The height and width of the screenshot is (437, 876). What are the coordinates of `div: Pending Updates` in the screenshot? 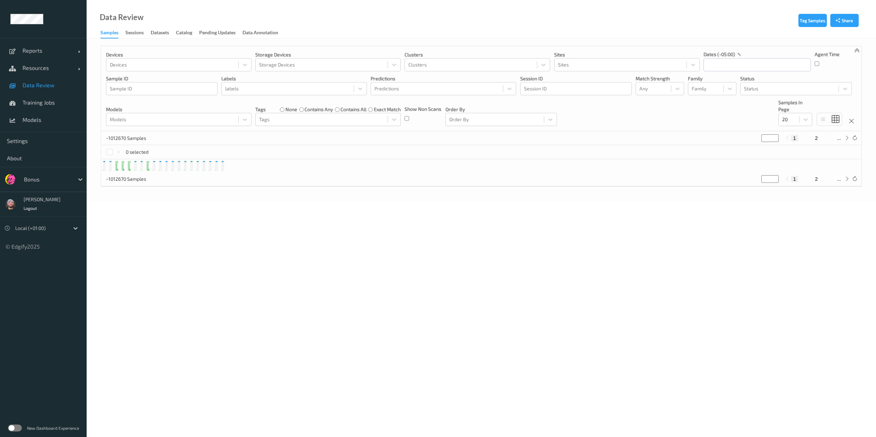 It's located at (217, 33).